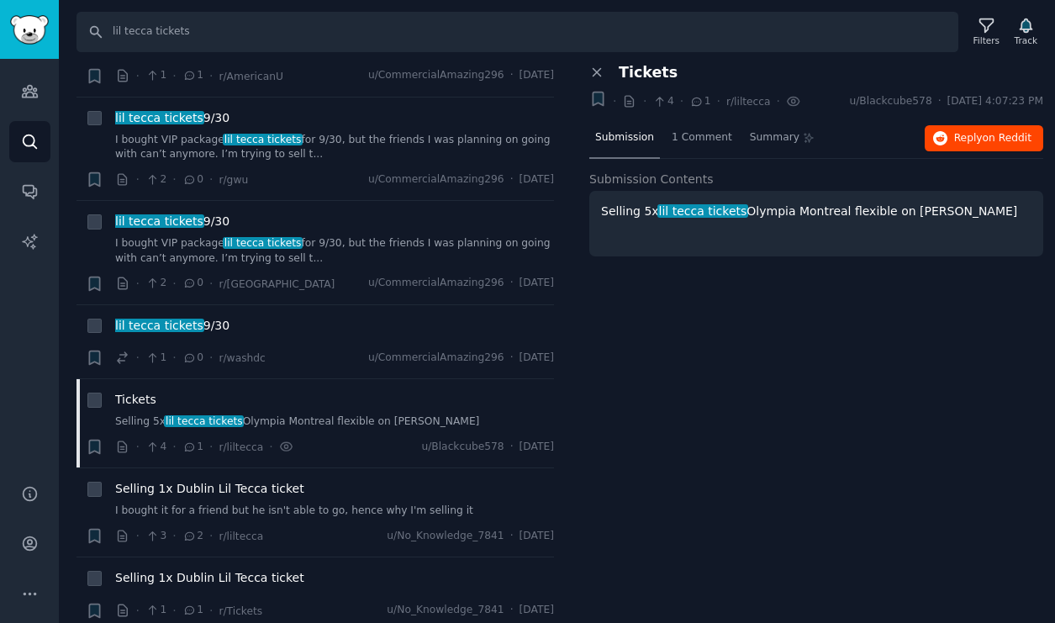 This screenshot has height=623, width=1055. I want to click on span: 3, so click(155, 536).